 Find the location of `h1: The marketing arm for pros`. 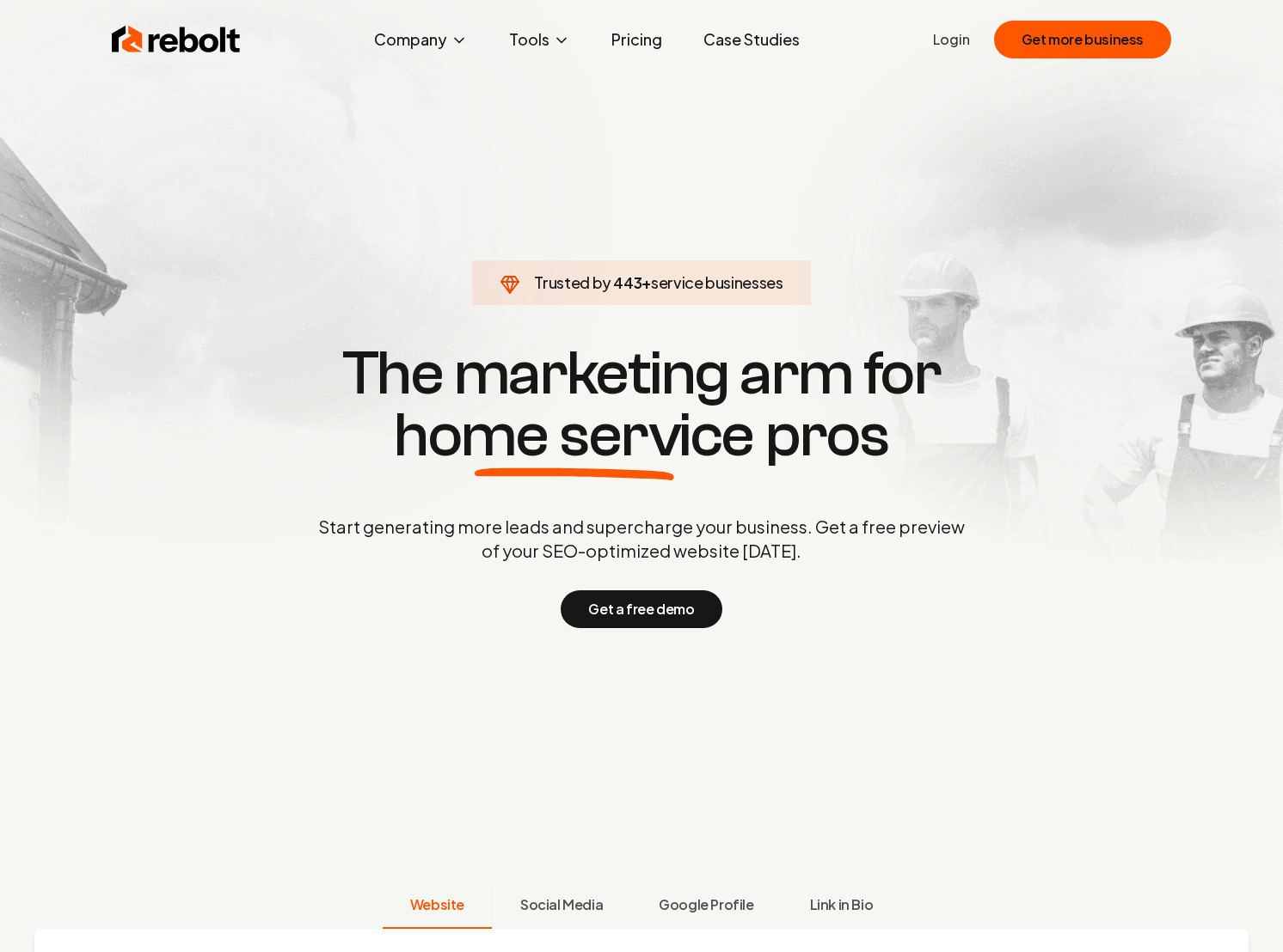

h1: The marketing arm for pros is located at coordinates (642, 404).